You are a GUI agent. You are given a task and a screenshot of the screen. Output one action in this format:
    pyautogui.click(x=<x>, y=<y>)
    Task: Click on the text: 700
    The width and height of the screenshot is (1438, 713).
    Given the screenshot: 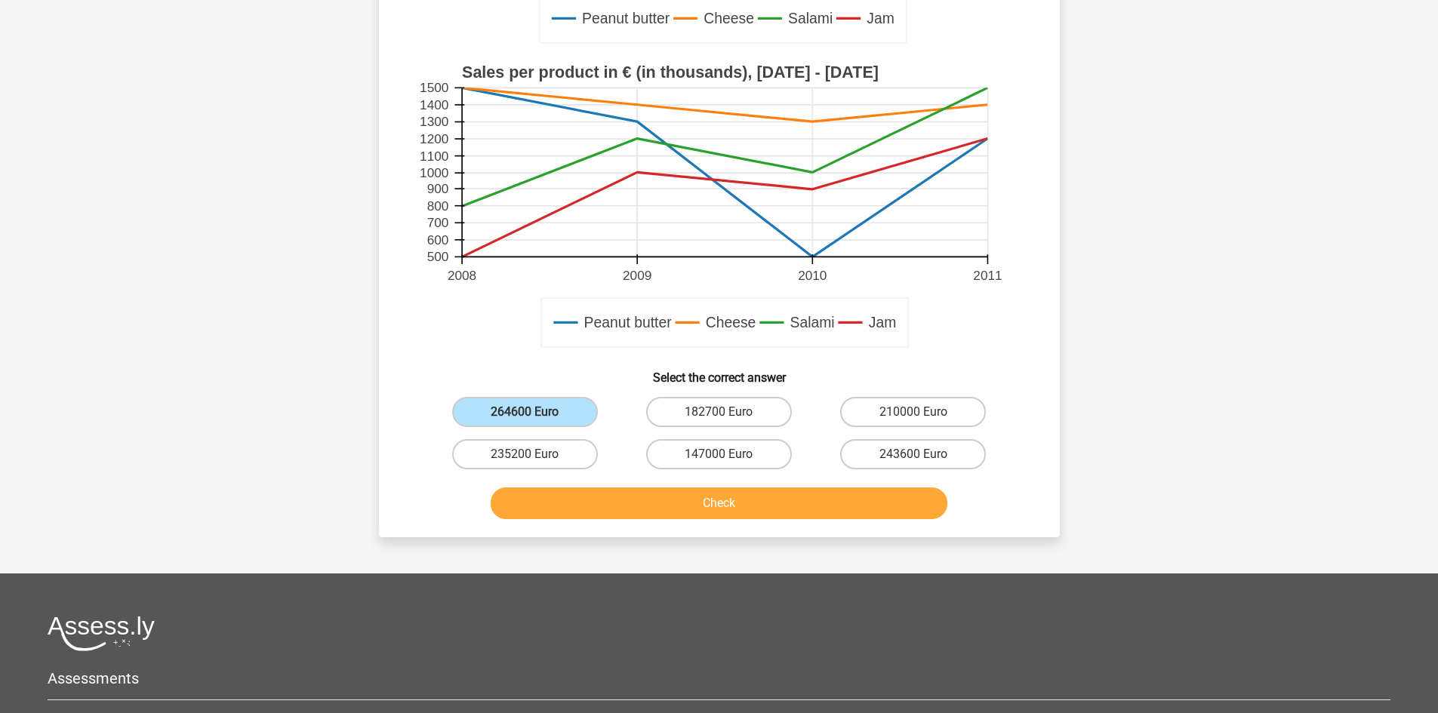 What is the action you would take?
    pyautogui.click(x=437, y=223)
    